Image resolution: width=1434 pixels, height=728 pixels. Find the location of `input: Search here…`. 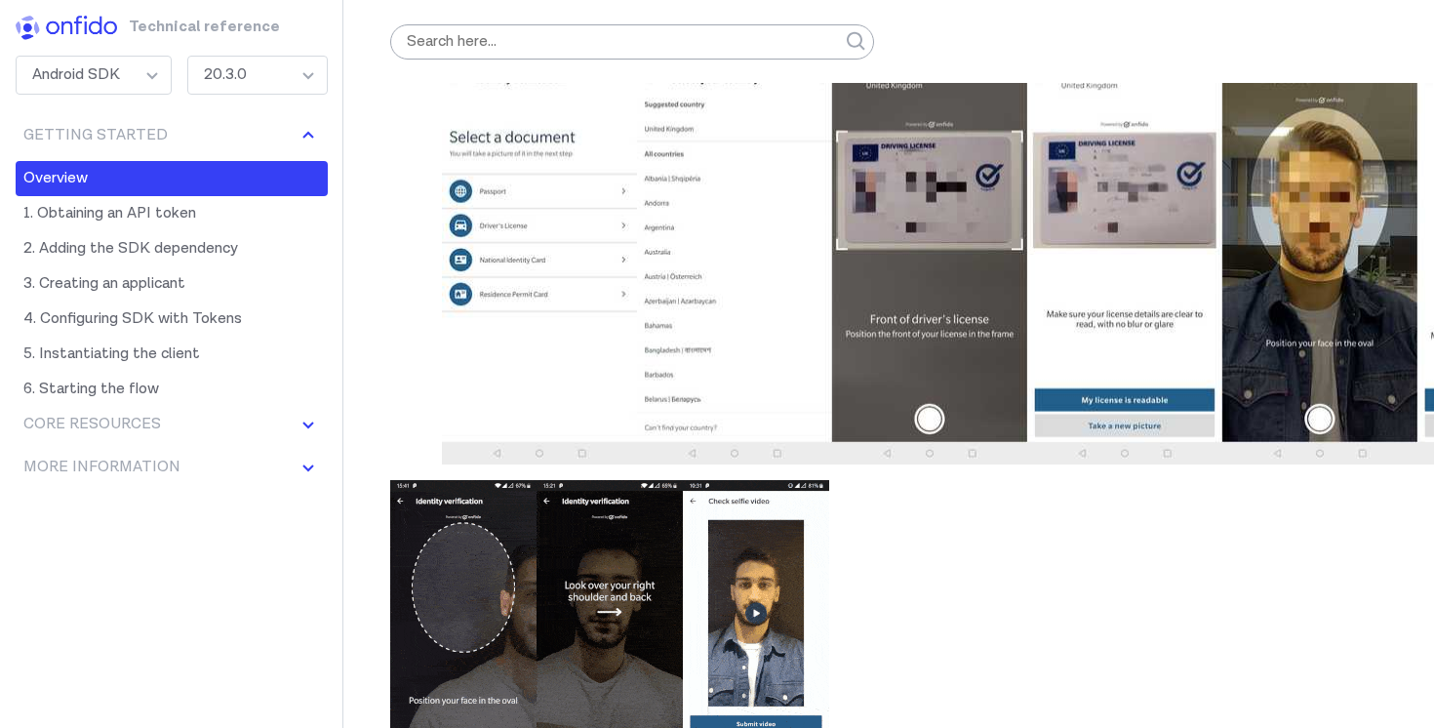

input: Search here… is located at coordinates (632, 42).